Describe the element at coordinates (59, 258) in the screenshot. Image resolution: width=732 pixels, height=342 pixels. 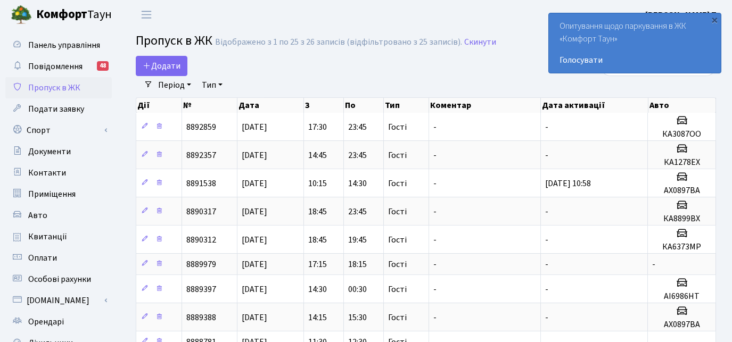
I see `a: Оплати` at that location.